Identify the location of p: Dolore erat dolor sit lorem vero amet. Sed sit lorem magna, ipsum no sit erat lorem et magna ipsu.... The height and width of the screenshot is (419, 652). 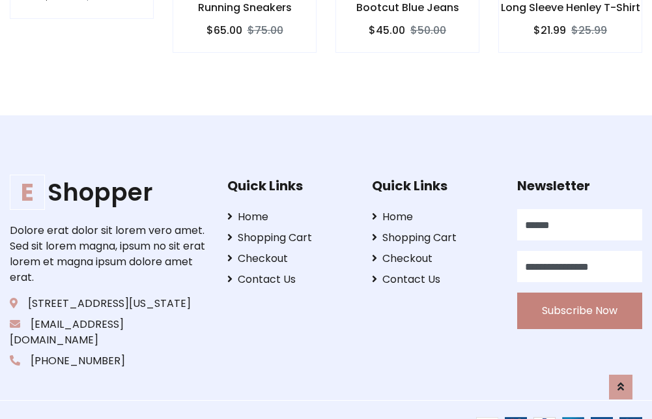
(108, 254).